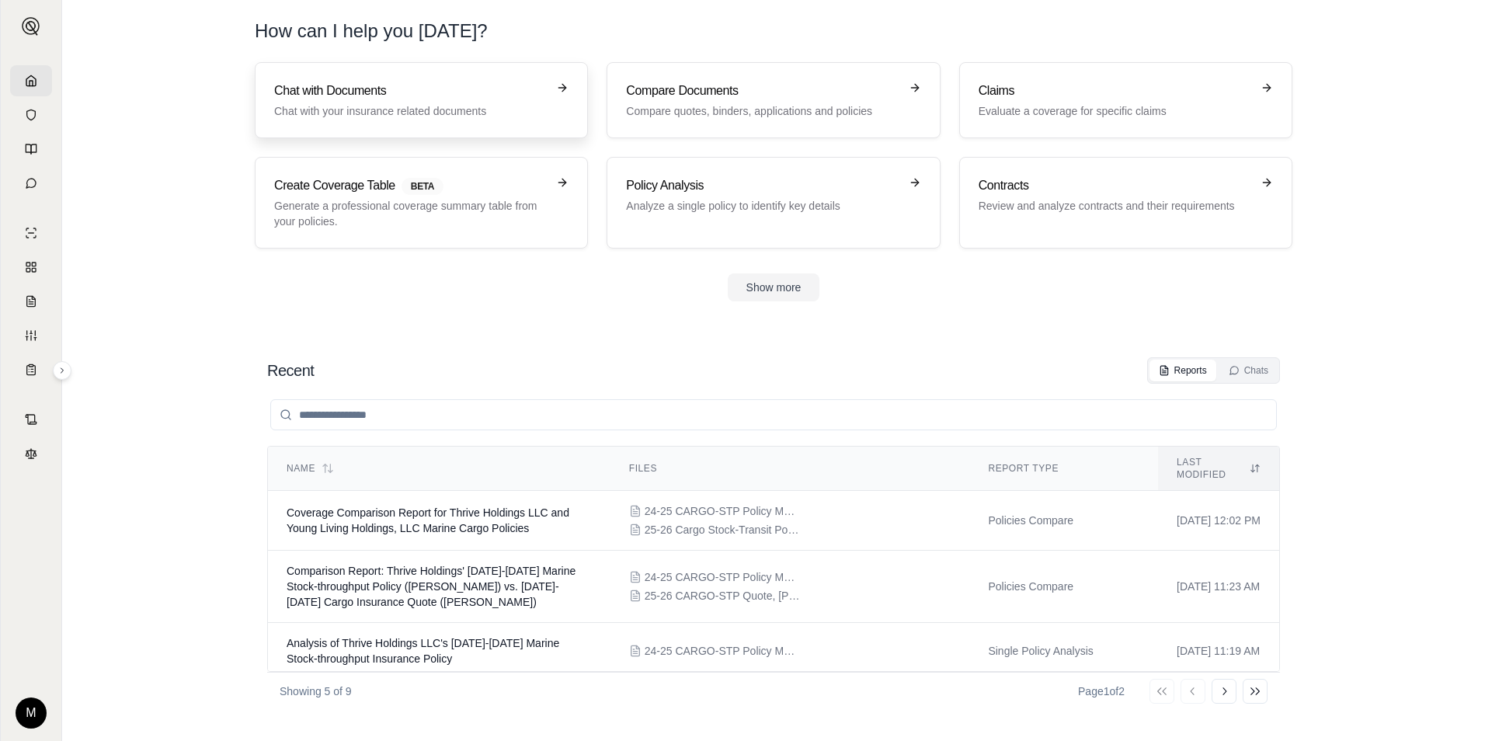 The height and width of the screenshot is (741, 1485). Describe the element at coordinates (439, 468) in the screenshot. I see `div: Name` at that location.